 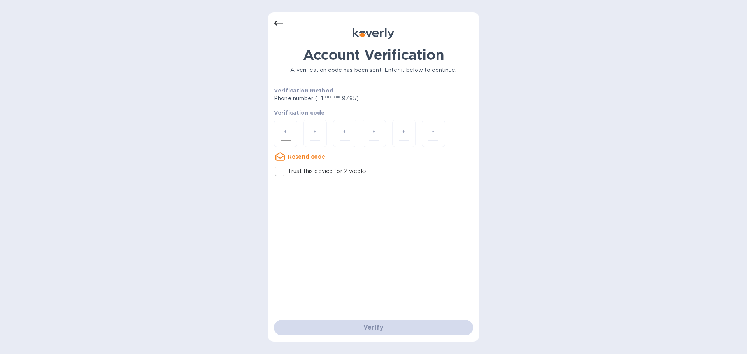 I want to click on b: Verification method, so click(x=303, y=91).